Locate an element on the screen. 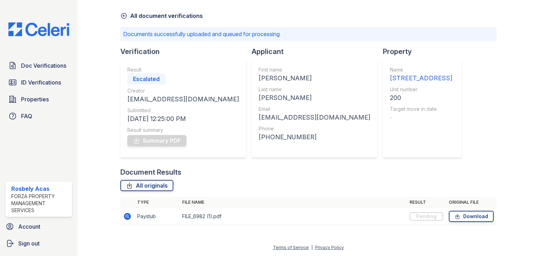 The width and height of the screenshot is (539, 256). a: Sign out is located at coordinates (39, 244).